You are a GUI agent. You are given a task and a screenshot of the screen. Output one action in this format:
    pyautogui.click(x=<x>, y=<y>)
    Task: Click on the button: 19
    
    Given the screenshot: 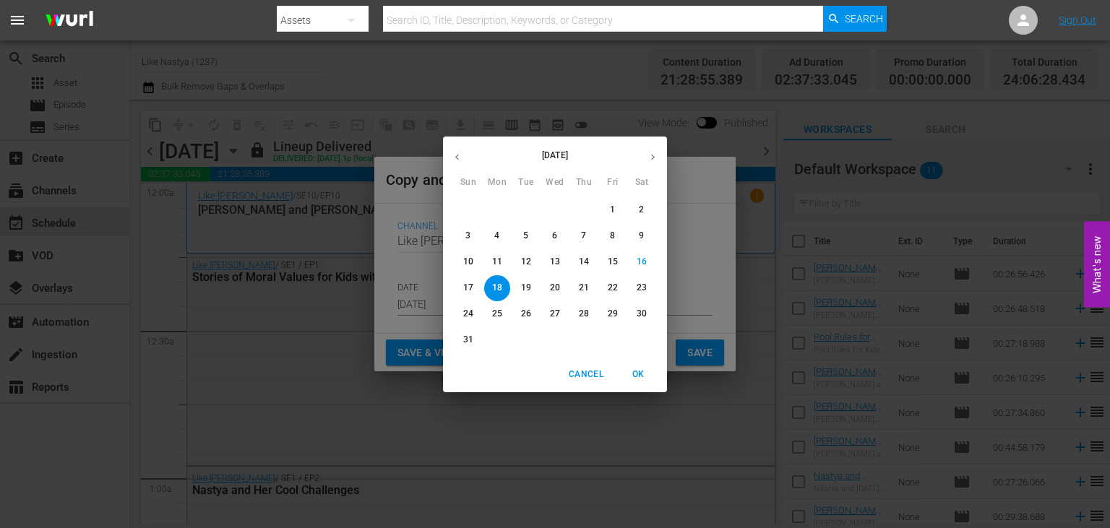 What is the action you would take?
    pyautogui.click(x=526, y=288)
    